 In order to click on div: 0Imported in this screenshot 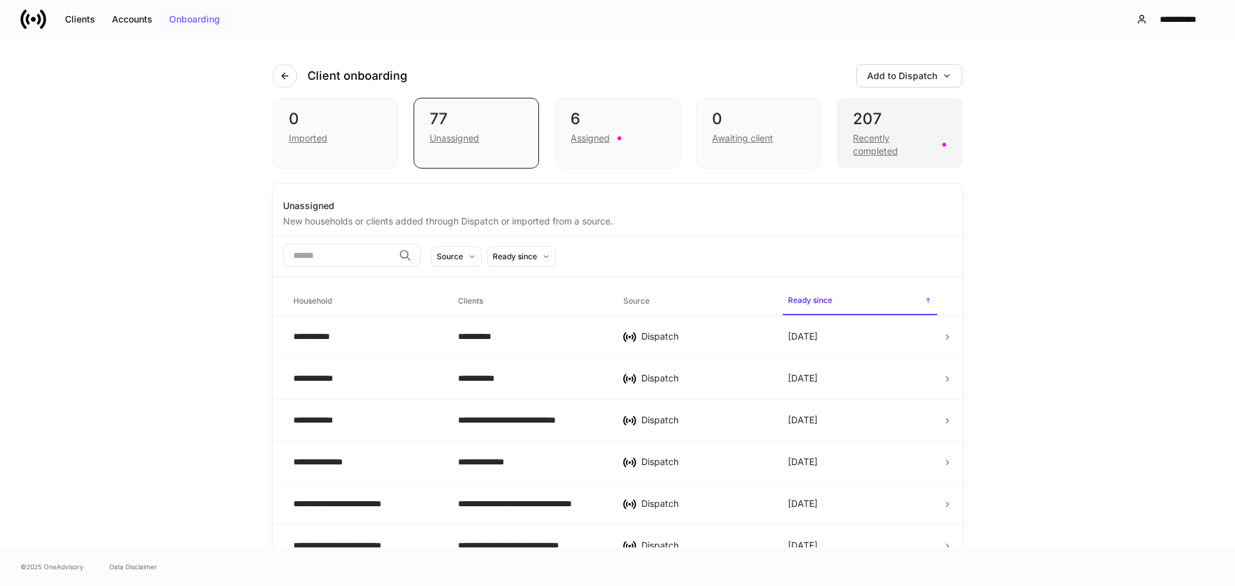, I will do `click(335, 133)`.